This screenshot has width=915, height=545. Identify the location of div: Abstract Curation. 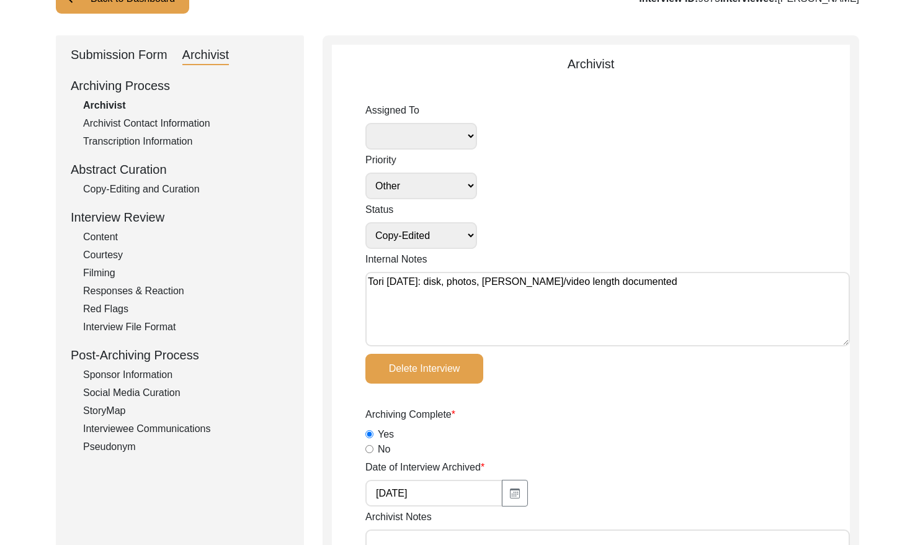
(180, 169).